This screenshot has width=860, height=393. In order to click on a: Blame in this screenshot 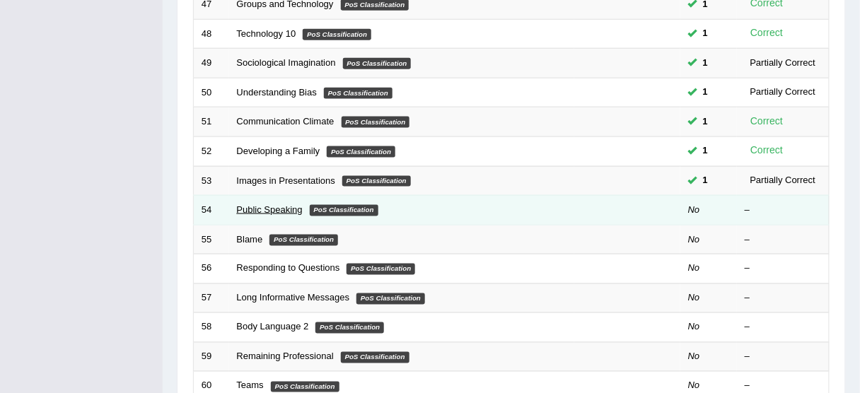, I will do `click(250, 239)`.